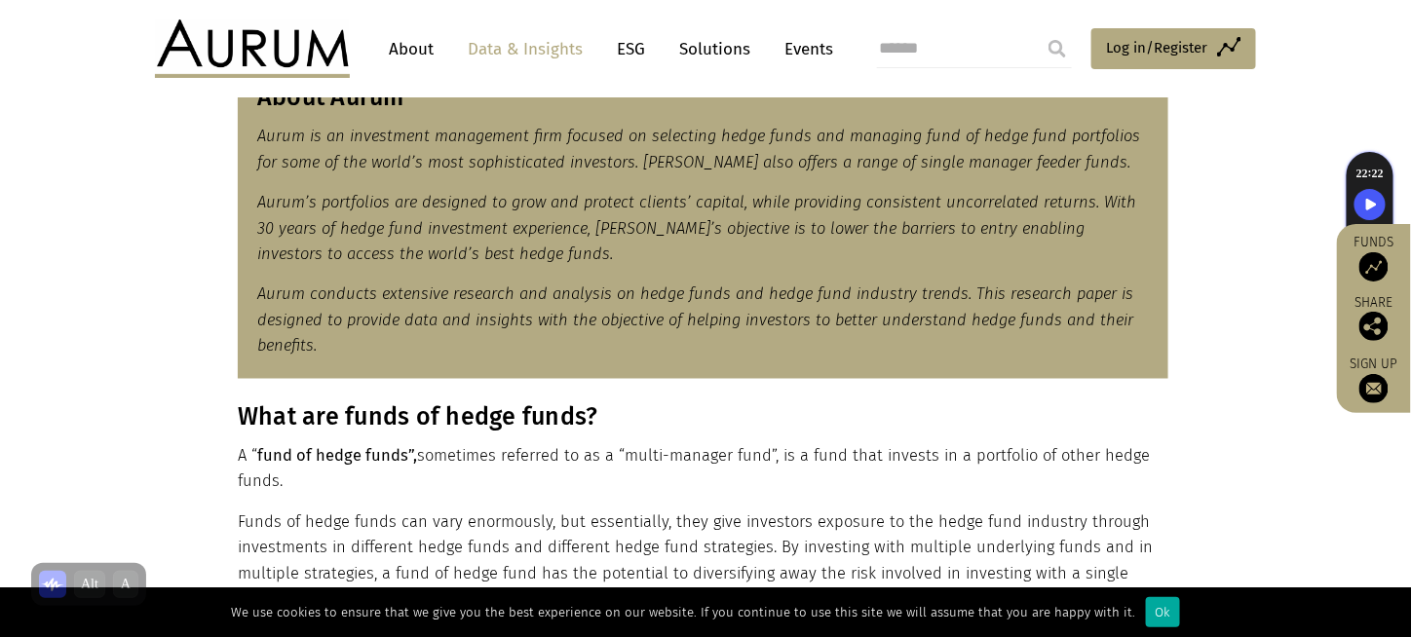  Describe the element at coordinates (1057, 49) in the screenshot. I see `input: Submit` at that location.